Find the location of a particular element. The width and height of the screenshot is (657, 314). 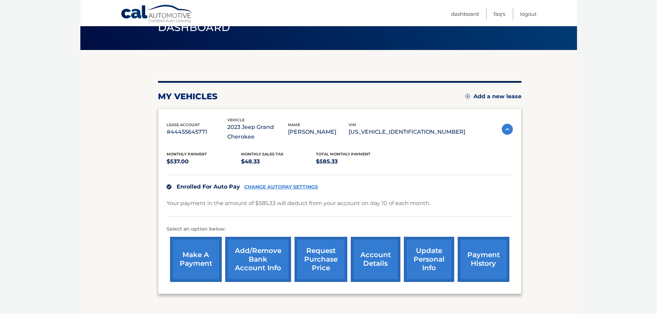

a: make a payment is located at coordinates (196, 259).